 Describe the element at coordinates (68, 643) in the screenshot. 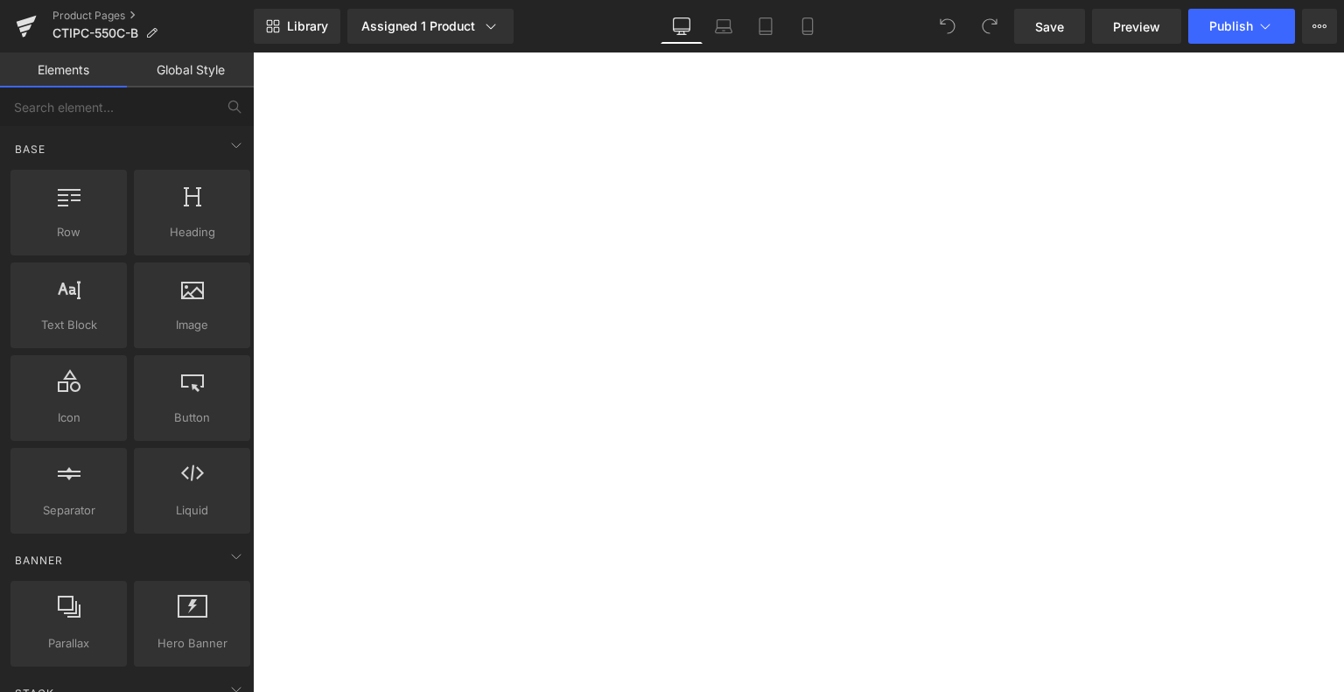

I see `span: Parallax` at that location.